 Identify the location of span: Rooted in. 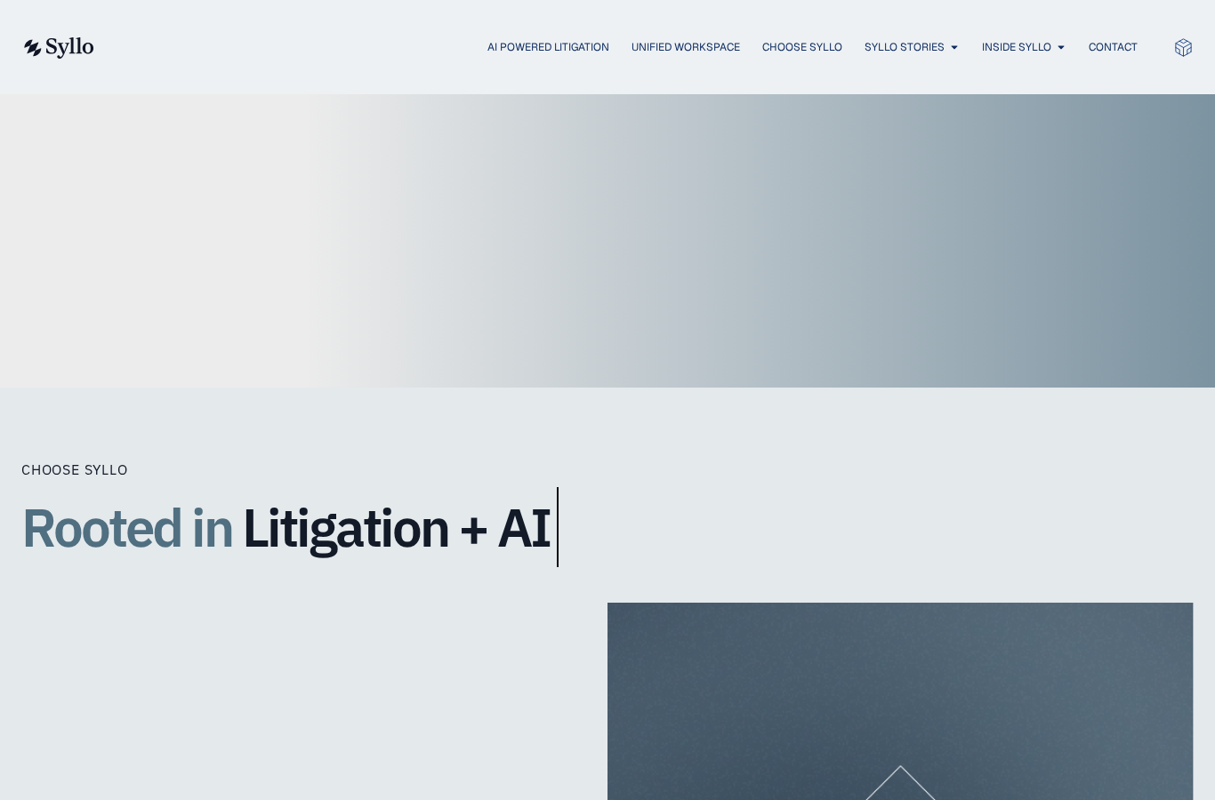
(126, 527).